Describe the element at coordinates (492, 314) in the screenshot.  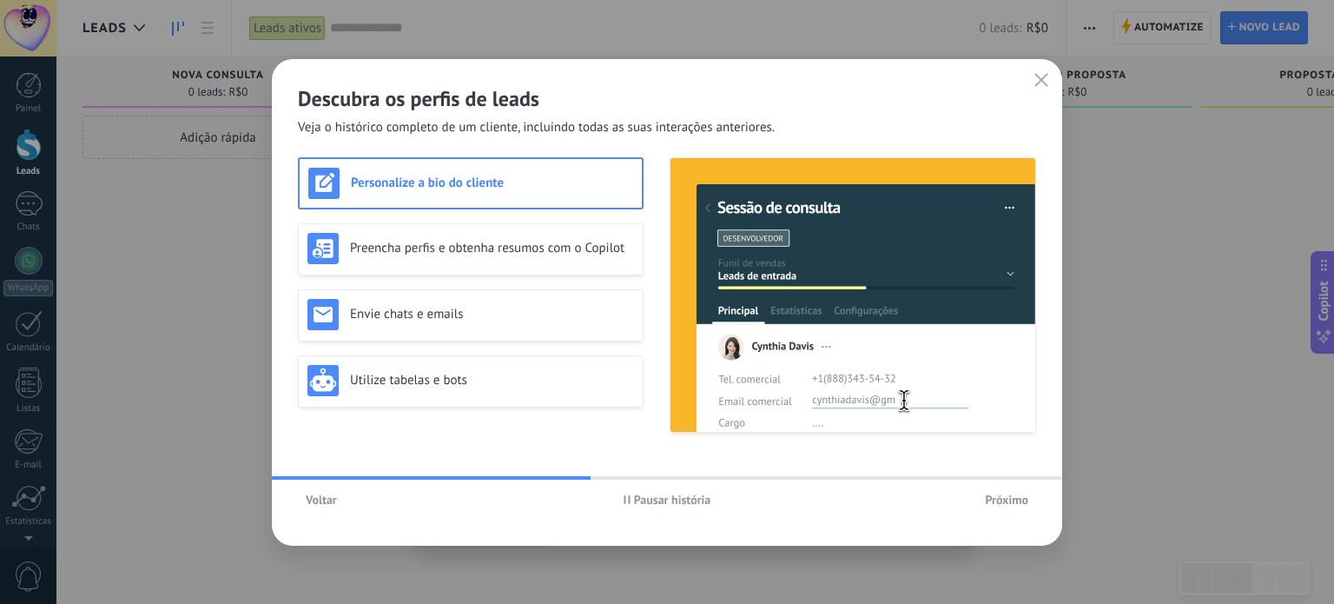
I see `h3: Envie chats e emails` at that location.